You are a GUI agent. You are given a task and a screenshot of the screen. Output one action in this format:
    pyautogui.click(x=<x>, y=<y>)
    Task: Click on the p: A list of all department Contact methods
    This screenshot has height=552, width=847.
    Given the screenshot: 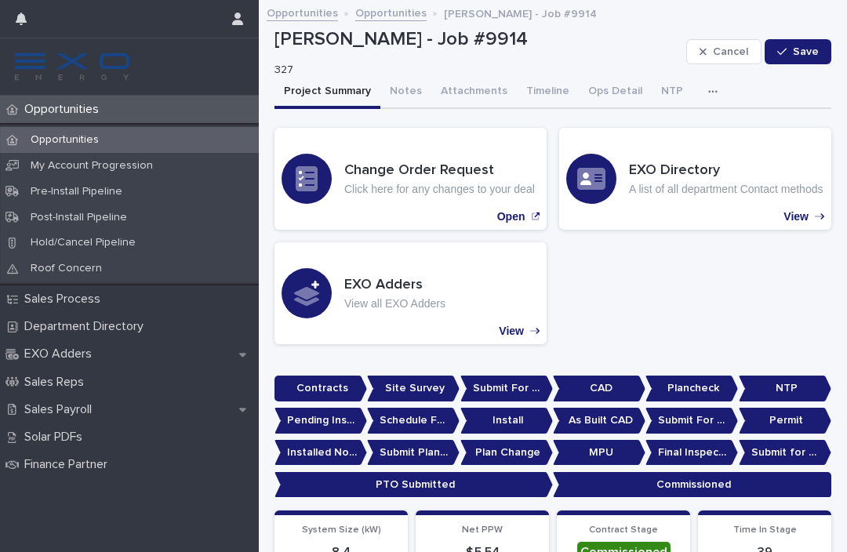 What is the action you would take?
    pyautogui.click(x=726, y=189)
    